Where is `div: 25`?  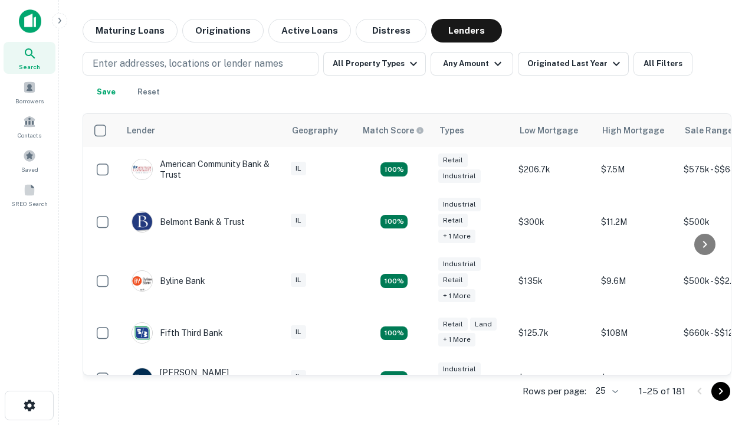 div: 25 is located at coordinates (605, 391).